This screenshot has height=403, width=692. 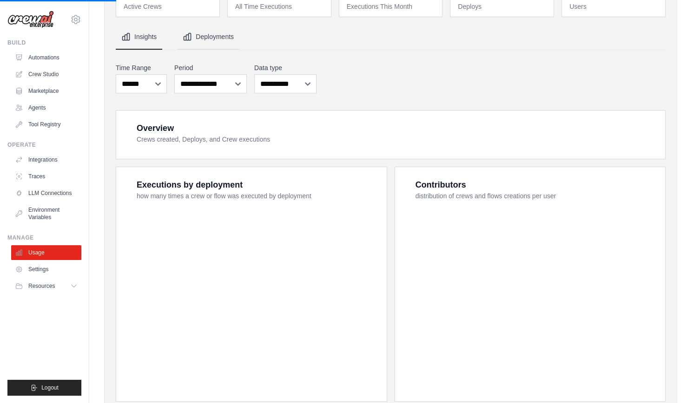 I want to click on a: Integrations, so click(x=46, y=160).